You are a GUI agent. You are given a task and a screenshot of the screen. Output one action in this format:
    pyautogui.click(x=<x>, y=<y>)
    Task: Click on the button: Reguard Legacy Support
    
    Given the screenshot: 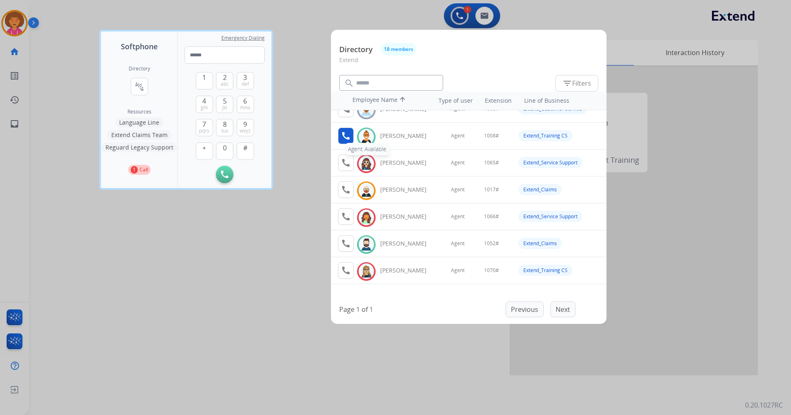 What is the action you would take?
    pyautogui.click(x=139, y=147)
    